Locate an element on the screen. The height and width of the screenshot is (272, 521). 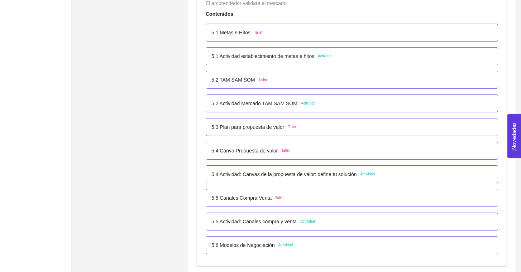
span: El emprendedor validará el mercado is located at coordinates (246, 3).